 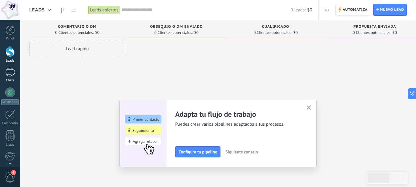 What do you see at coordinates (176, 27) in the screenshot?
I see `div: Obsequio o DM enviado` at bounding box center [176, 27].